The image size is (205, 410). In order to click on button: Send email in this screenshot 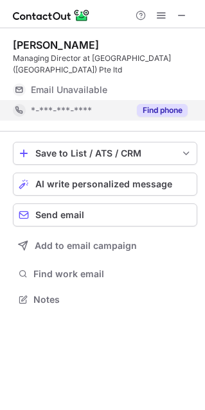, I will do `click(105, 215)`.